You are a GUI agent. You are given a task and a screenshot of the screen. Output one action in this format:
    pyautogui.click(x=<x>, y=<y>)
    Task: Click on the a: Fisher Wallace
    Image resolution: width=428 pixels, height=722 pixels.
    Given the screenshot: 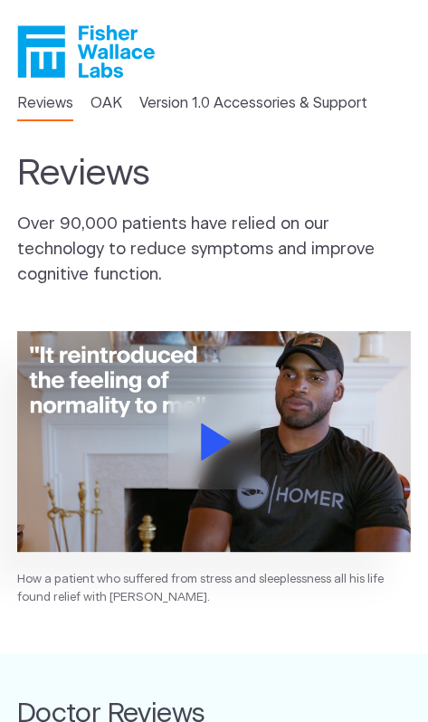 What is the action you would take?
    pyautogui.click(x=86, y=52)
    